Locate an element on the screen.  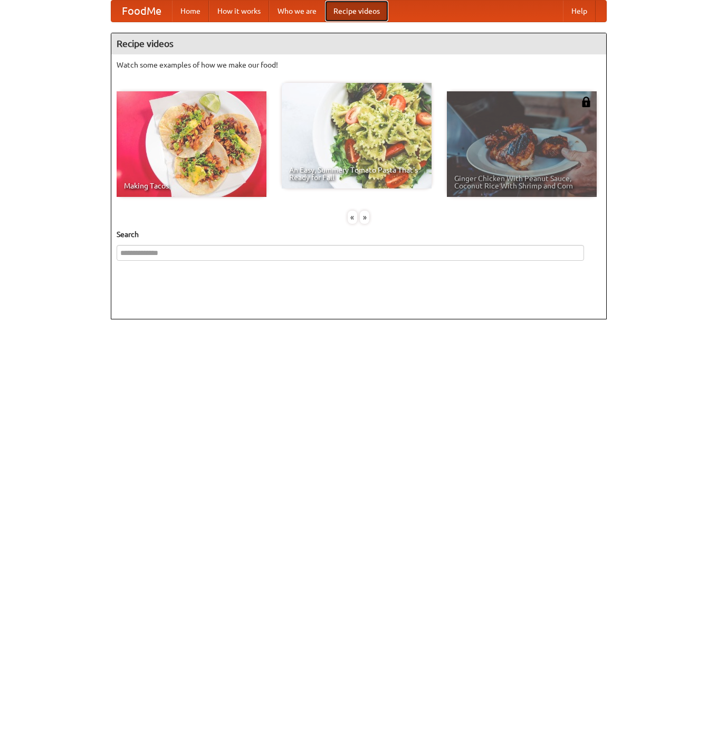
h5: Search is located at coordinates (359, 234).